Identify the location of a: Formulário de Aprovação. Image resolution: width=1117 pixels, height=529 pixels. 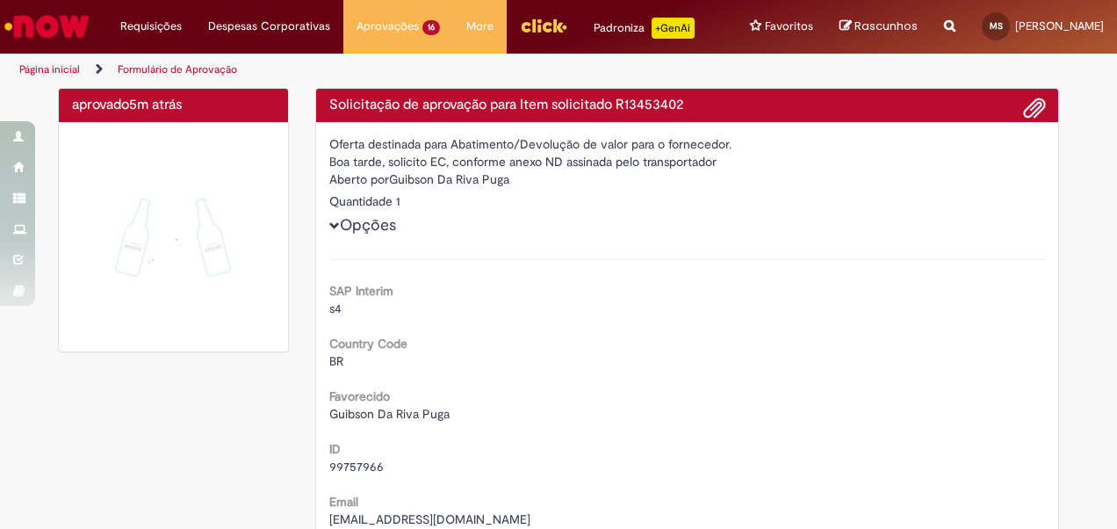
(177, 69).